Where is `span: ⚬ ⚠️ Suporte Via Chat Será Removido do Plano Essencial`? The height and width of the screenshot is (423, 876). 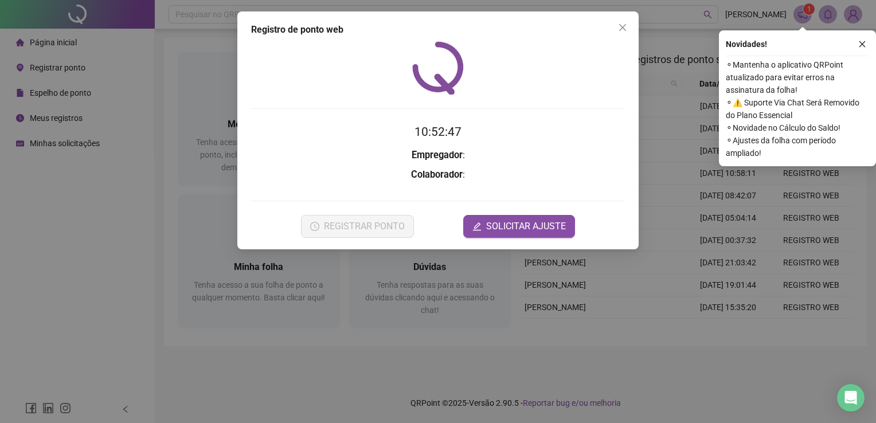
span: ⚬ ⚠️ Suporte Via Chat Será Removido do Plano Essencial is located at coordinates (797, 109).